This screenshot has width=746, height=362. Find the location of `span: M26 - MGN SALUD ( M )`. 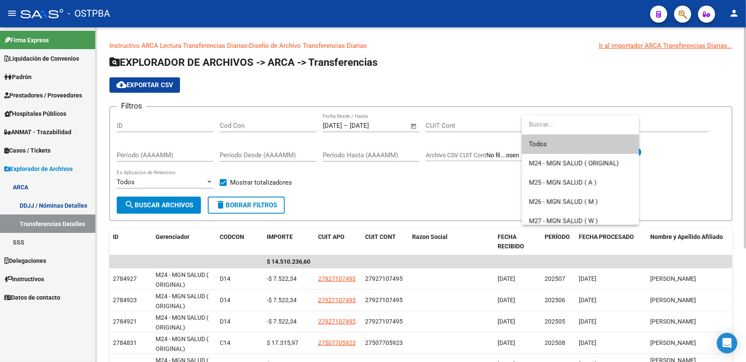

span: M26 - MGN SALUD ( M ) is located at coordinates (563, 202).